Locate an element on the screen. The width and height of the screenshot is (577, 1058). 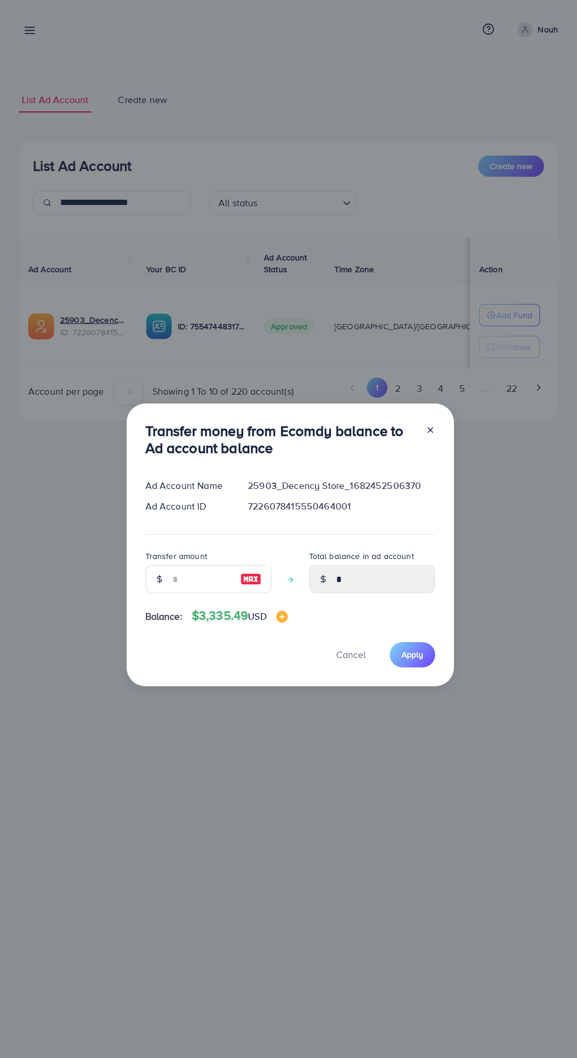
button: Apply is located at coordinates (412, 654).